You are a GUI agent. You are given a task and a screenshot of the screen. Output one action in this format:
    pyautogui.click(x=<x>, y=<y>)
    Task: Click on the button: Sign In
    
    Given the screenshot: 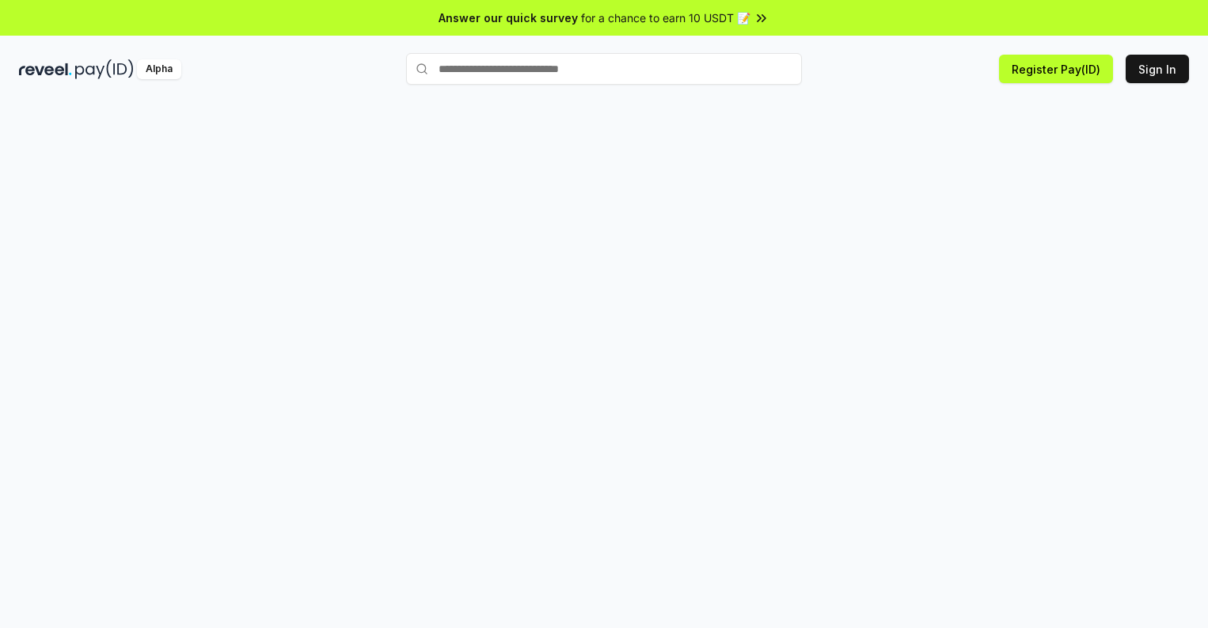 What is the action you would take?
    pyautogui.click(x=1158, y=69)
    